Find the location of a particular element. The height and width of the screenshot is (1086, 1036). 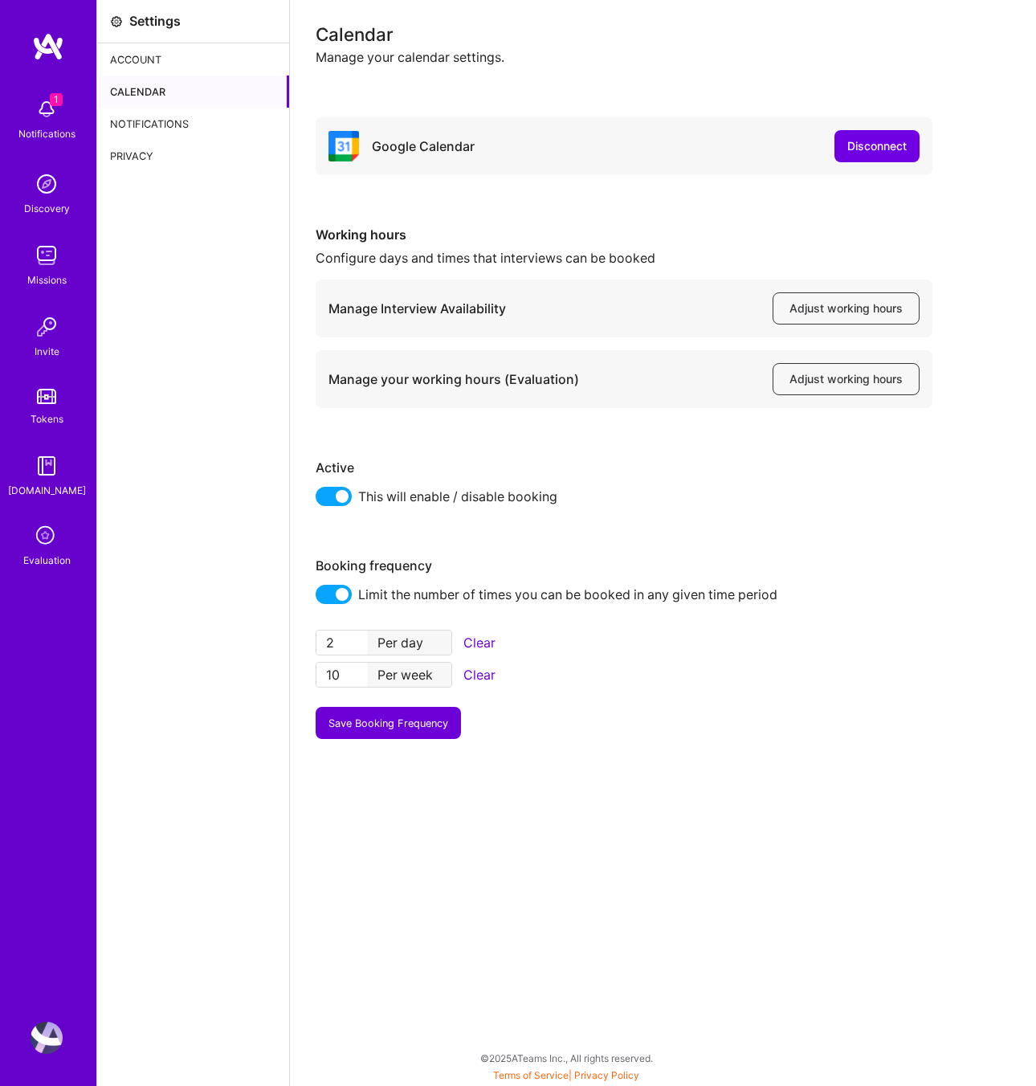

div: Per day is located at coordinates (410, 643).